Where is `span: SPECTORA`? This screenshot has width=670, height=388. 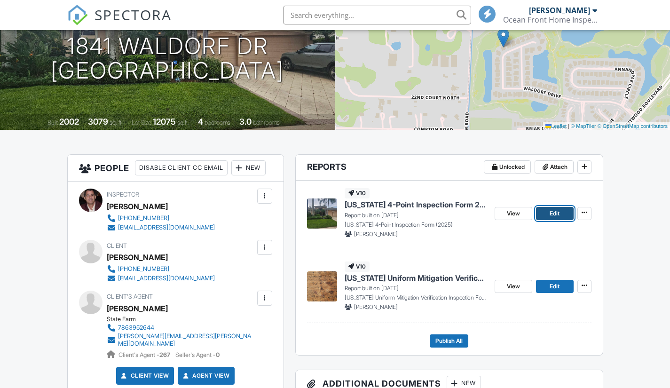 span: SPECTORA is located at coordinates (133, 15).